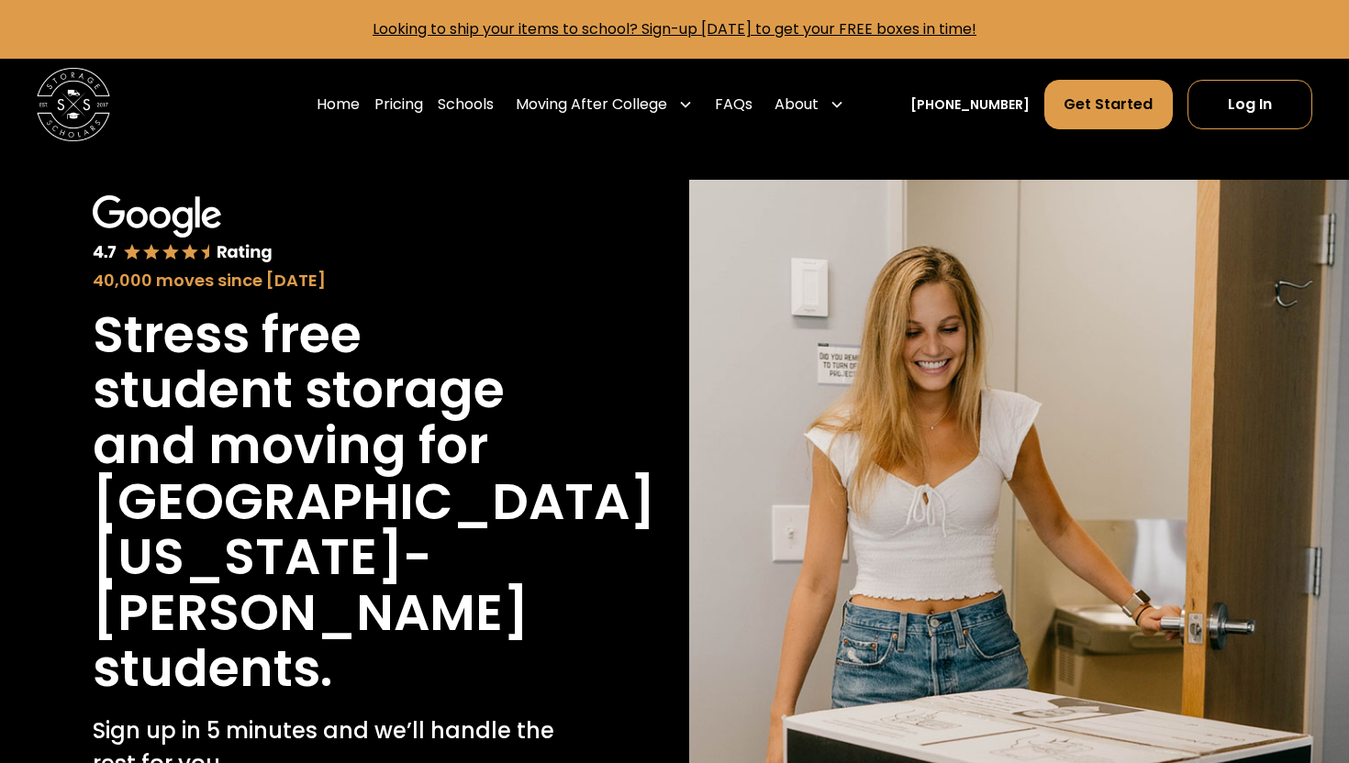 This screenshot has height=763, width=1349. Describe the element at coordinates (212, 669) in the screenshot. I see `h1: students.` at that location.